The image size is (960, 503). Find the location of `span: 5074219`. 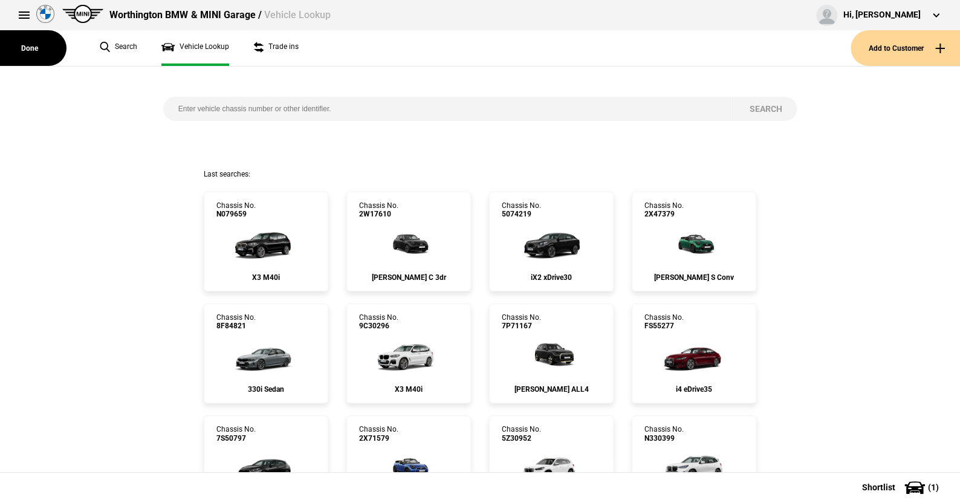

span: 5074219 is located at coordinates (521, 214).